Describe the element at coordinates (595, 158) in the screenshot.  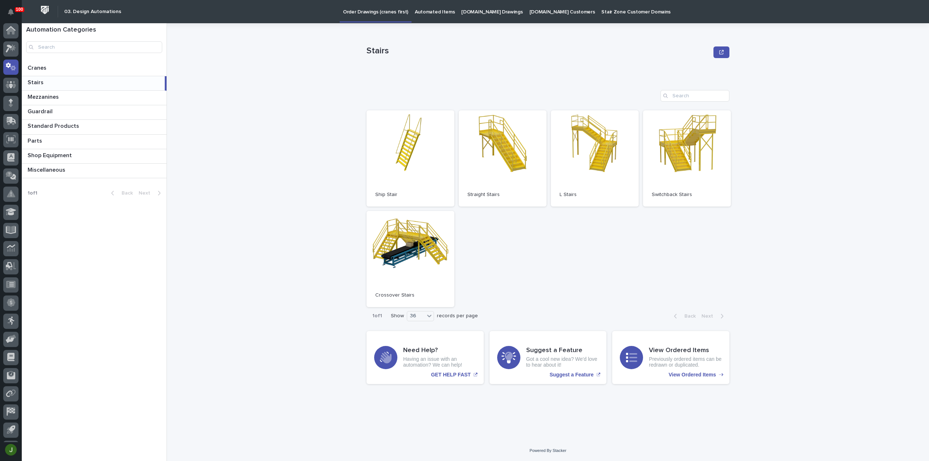
I see `a: L Stairs` at that location.